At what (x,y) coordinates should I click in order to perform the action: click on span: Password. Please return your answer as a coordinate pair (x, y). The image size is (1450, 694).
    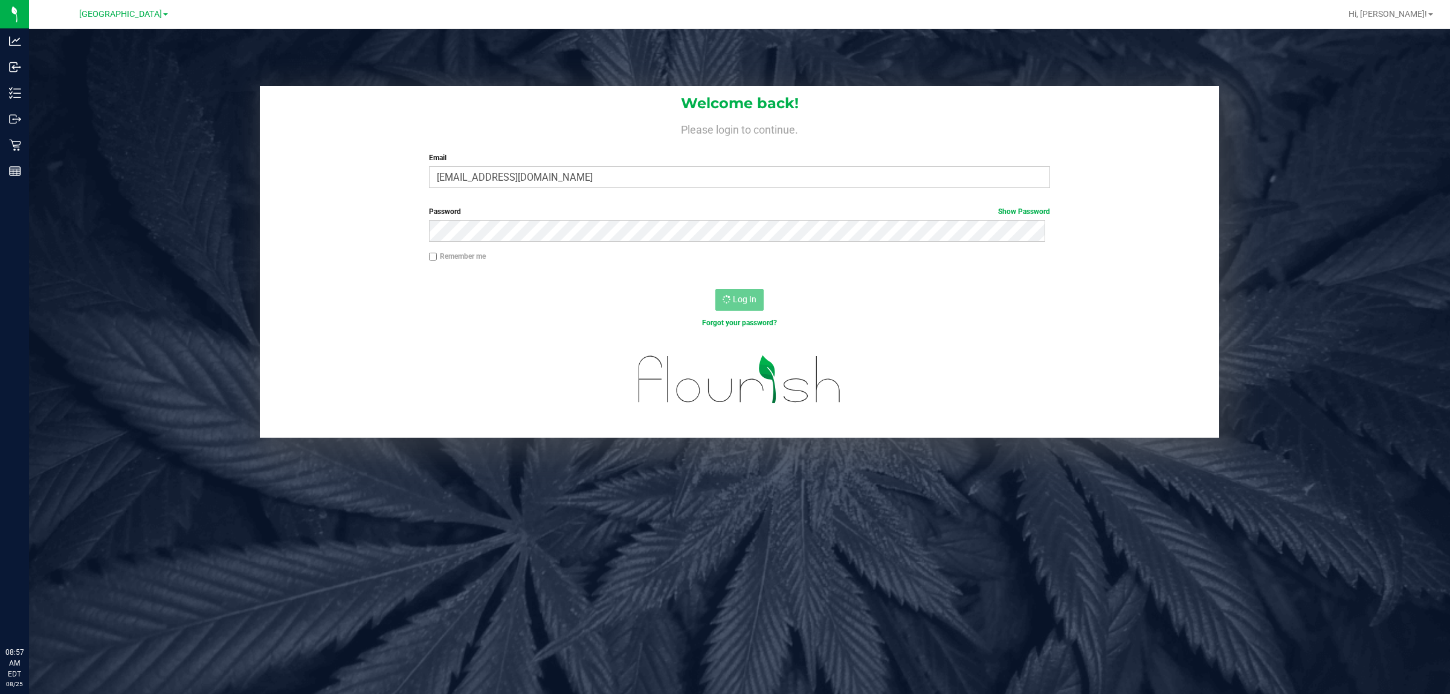
    Looking at the image, I should click on (445, 211).